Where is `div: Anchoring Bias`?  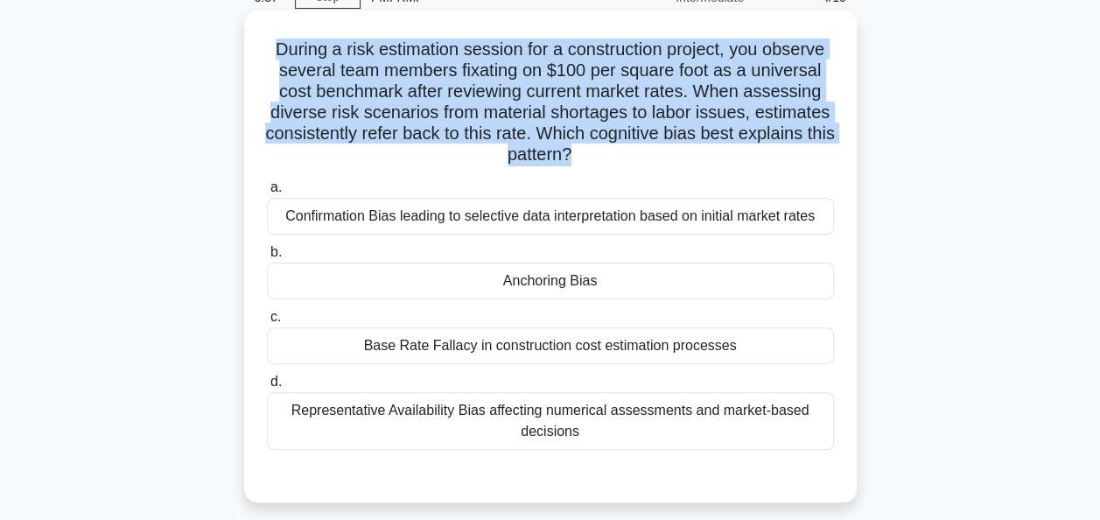
div: Anchoring Bias is located at coordinates (551, 281).